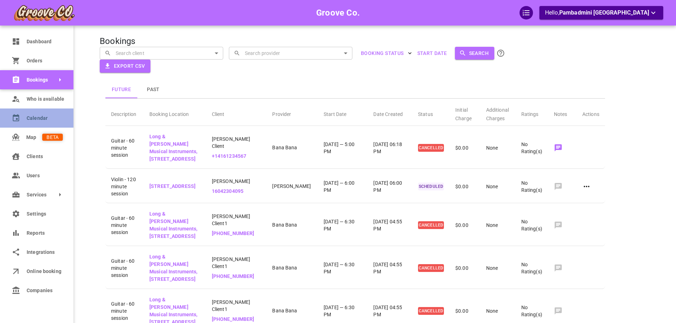 Image resolution: width=676 pixels, height=323 pixels. Describe the element at coordinates (45, 214) in the screenshot. I see `span: Settings` at that location.